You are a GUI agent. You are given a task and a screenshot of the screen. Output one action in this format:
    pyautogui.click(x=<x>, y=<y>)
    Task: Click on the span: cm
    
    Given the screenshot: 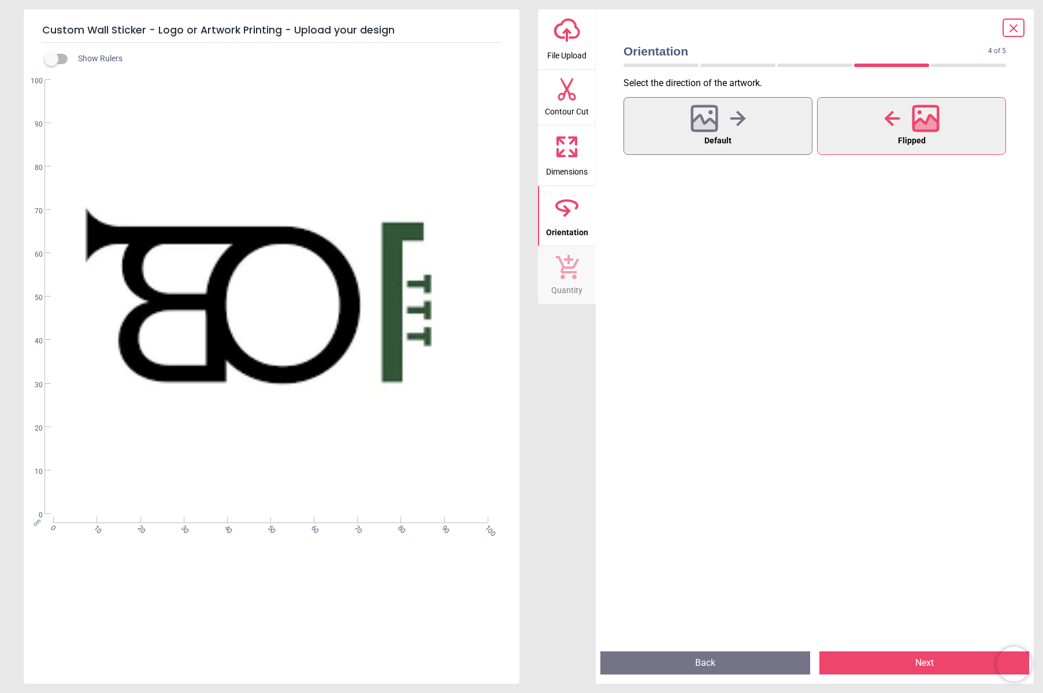 What is the action you would take?
    pyautogui.click(x=37, y=523)
    